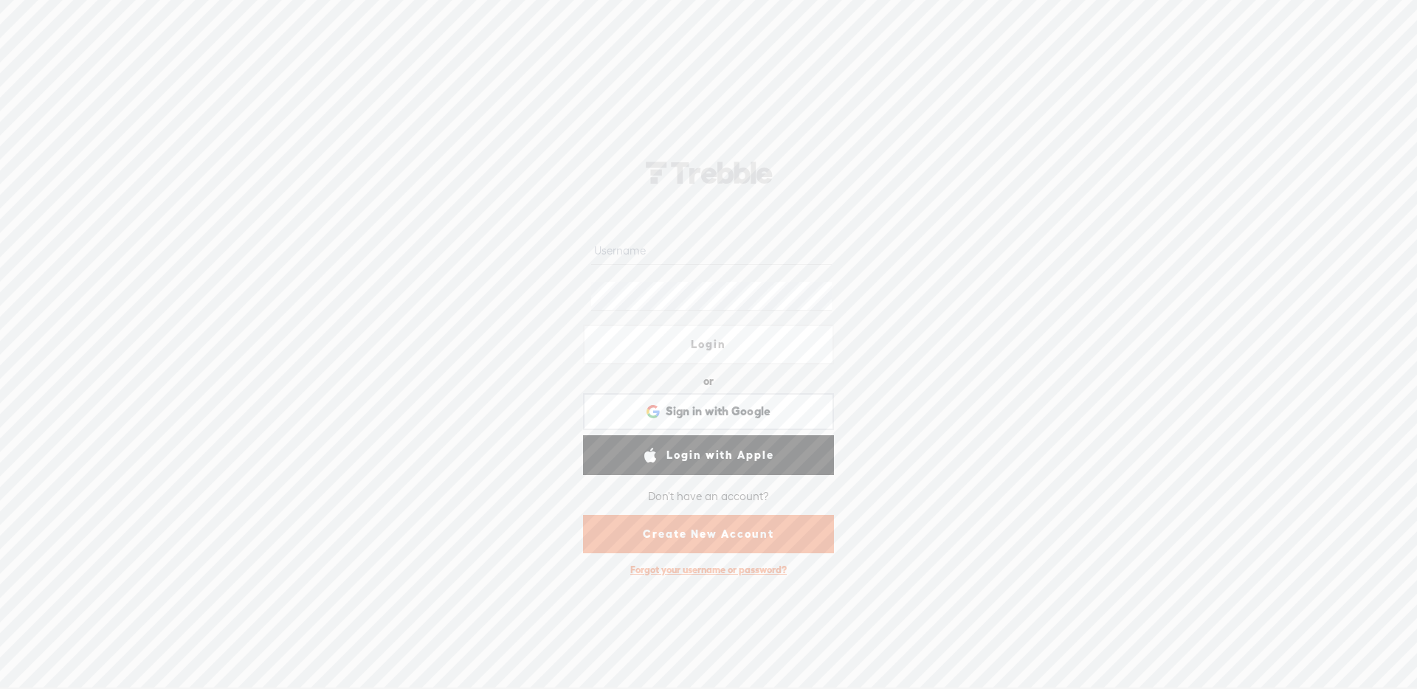 This screenshot has width=1417, height=689. I want to click on div: Sign in with Google, so click(709, 412).